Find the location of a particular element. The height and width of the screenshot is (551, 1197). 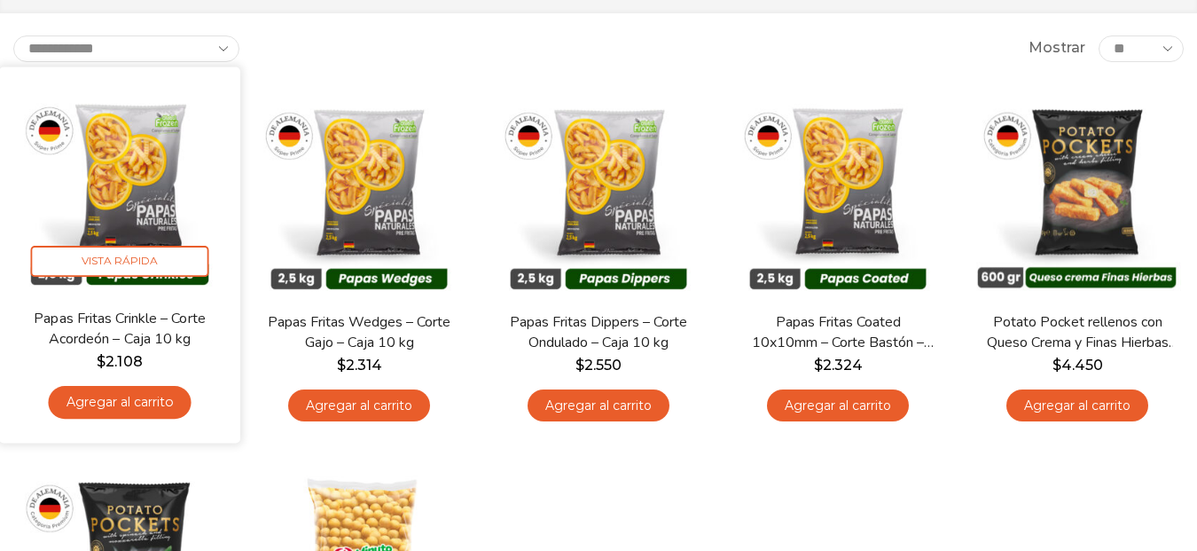

bdi: 2.314 is located at coordinates (359, 365).